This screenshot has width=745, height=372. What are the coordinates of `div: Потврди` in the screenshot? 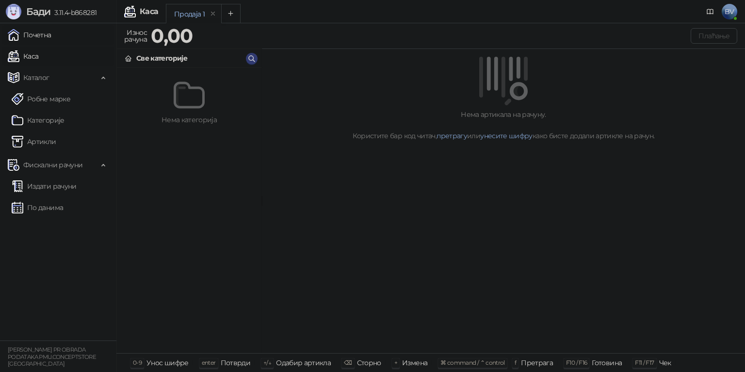 It's located at (236, 363).